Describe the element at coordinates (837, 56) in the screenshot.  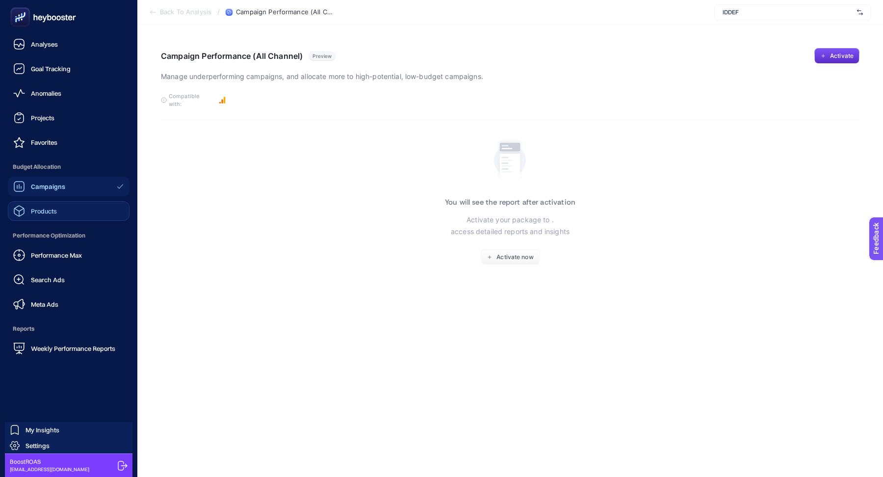
I see `button: Activate` at that location.